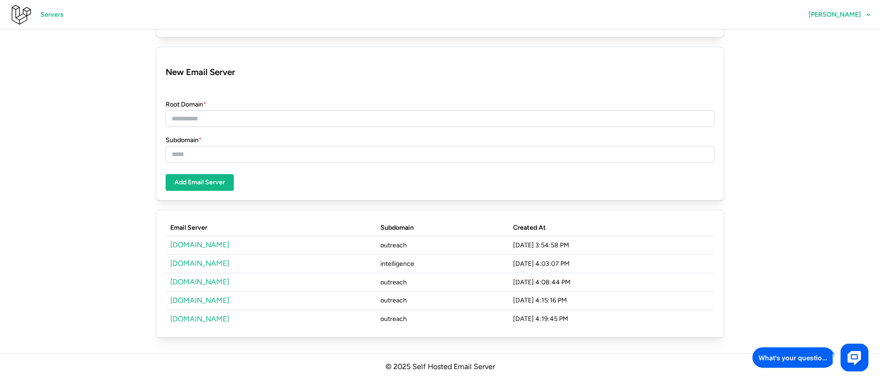 The width and height of the screenshot is (880, 383). Describe the element at coordinates (184, 140) in the screenshot. I see `label: Subdomain` at that location.